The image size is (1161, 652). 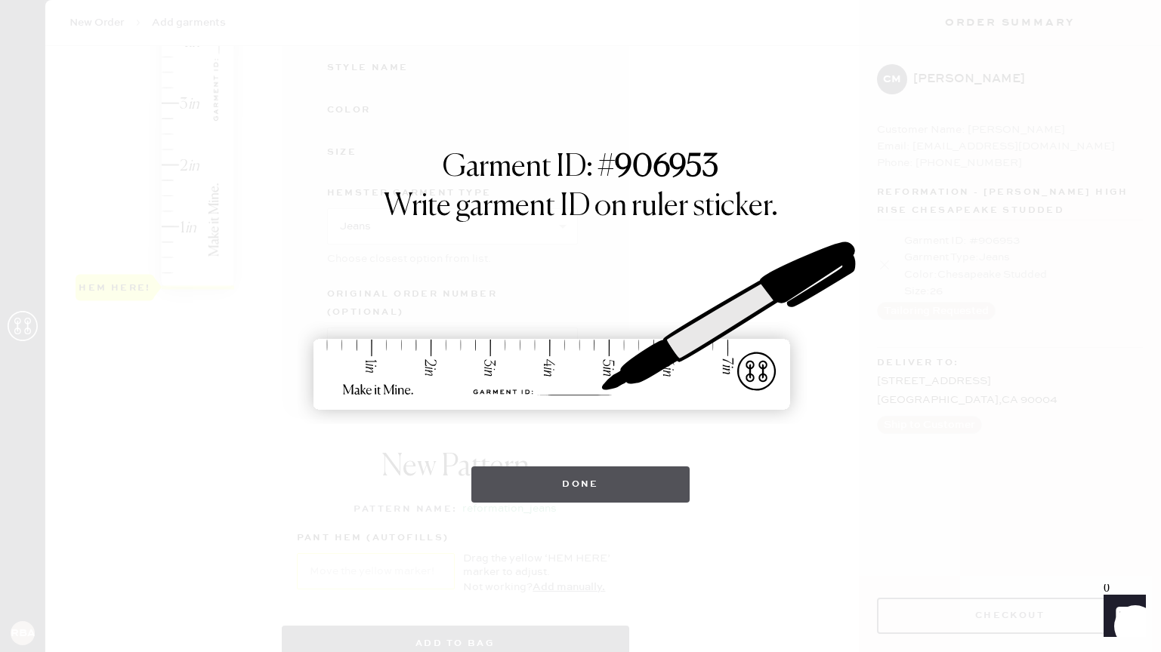 What do you see at coordinates (580, 169) in the screenshot?
I see `h1: Garment ID: #` at bounding box center [580, 169].